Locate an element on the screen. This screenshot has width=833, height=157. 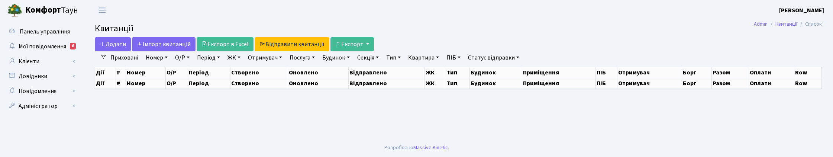
a: Панель управління is located at coordinates (41, 32).